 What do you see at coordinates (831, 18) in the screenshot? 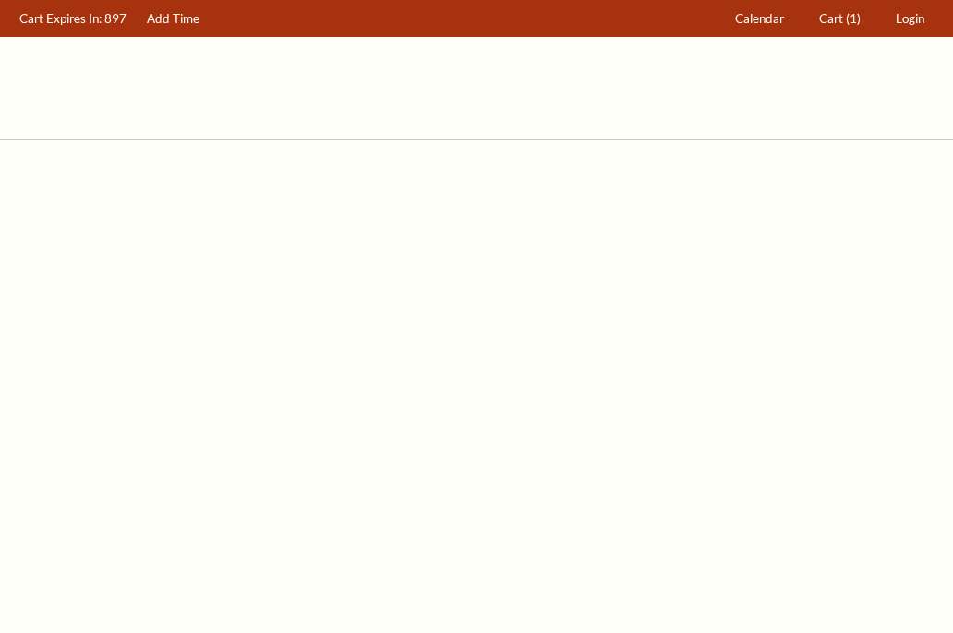
I see `span: Cart` at bounding box center [831, 18].